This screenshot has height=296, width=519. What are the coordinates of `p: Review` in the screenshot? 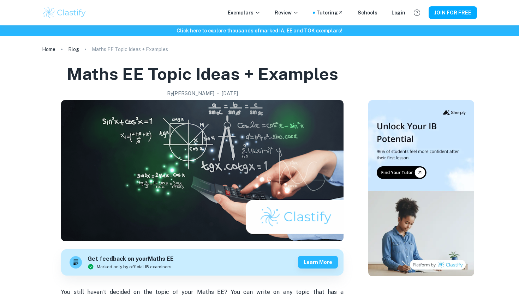 It's located at (286, 13).